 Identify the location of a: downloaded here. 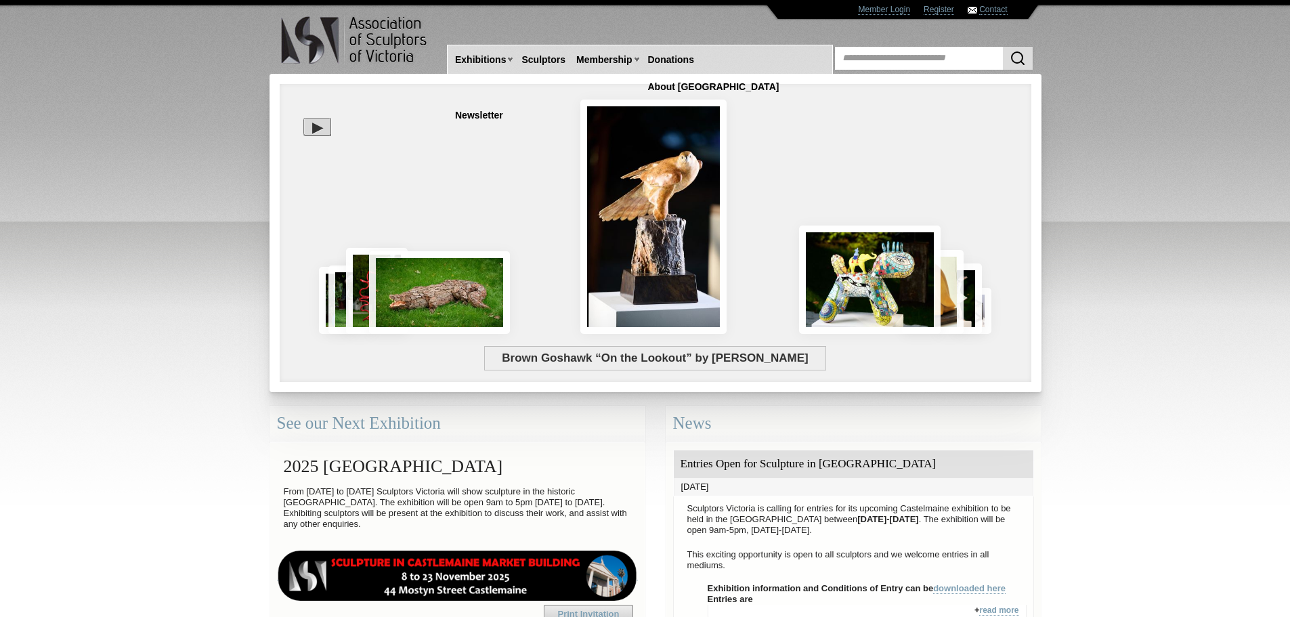
(969, 588).